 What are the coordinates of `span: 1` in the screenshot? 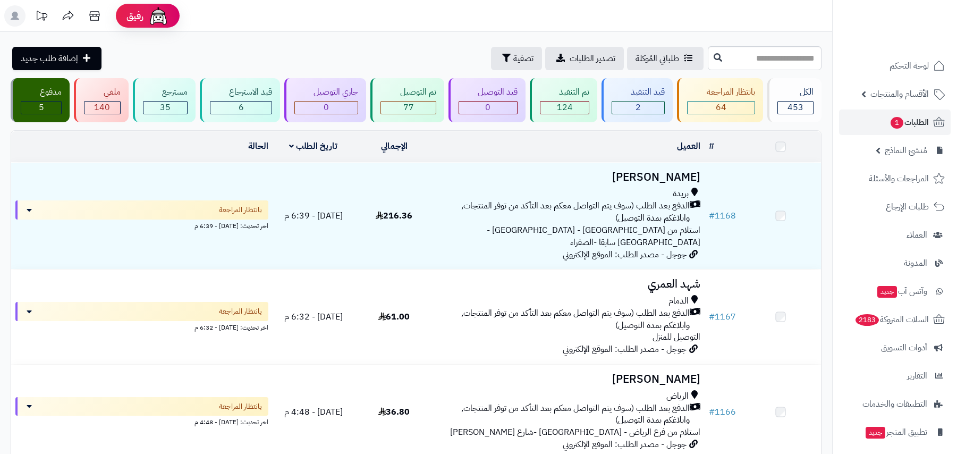 It's located at (897, 123).